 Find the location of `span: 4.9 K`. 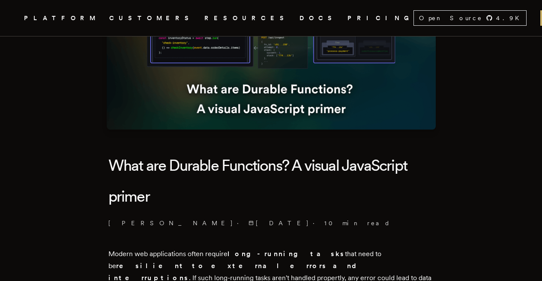

span: 4.9 K is located at coordinates (510, 18).